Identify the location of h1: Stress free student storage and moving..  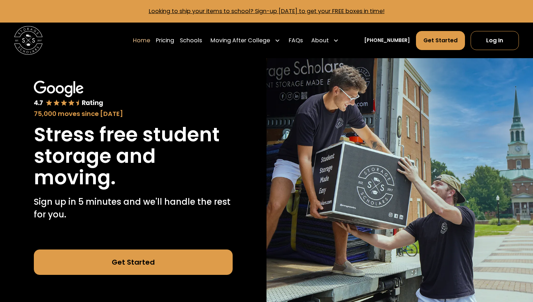
(133, 156).